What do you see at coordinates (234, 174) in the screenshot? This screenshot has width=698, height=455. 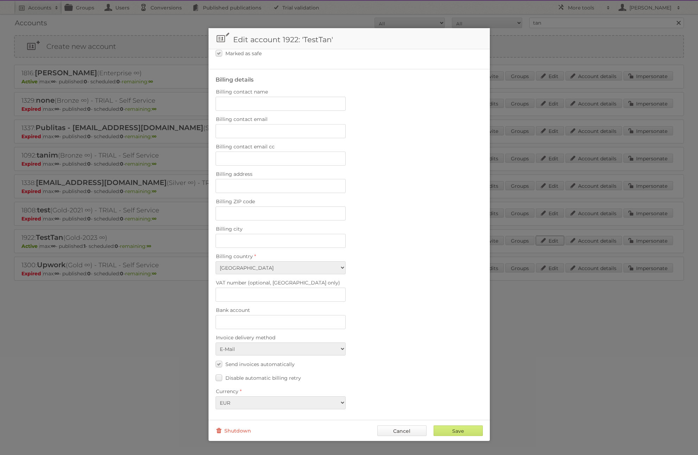 I see `span: Billing address` at bounding box center [234, 174].